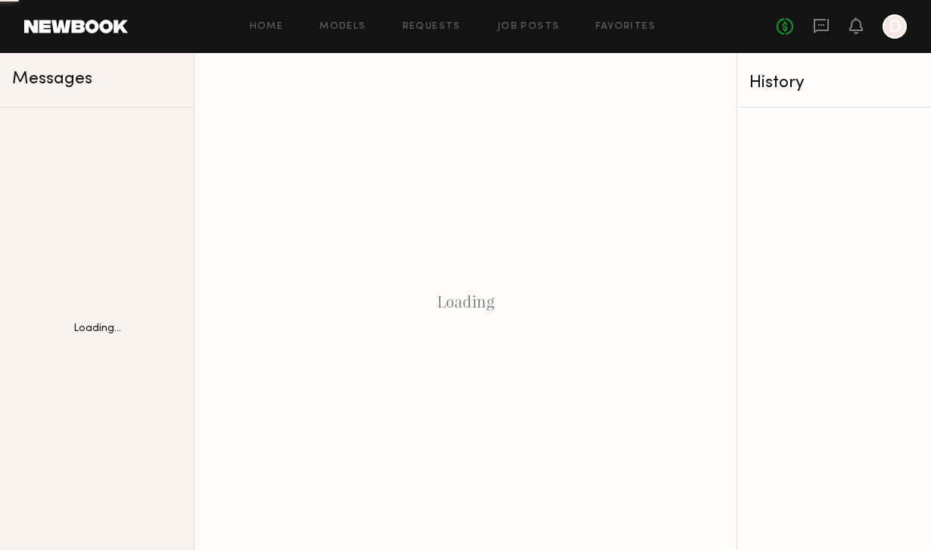  Describe the element at coordinates (342, 26) in the screenshot. I see `a: Models` at that location.